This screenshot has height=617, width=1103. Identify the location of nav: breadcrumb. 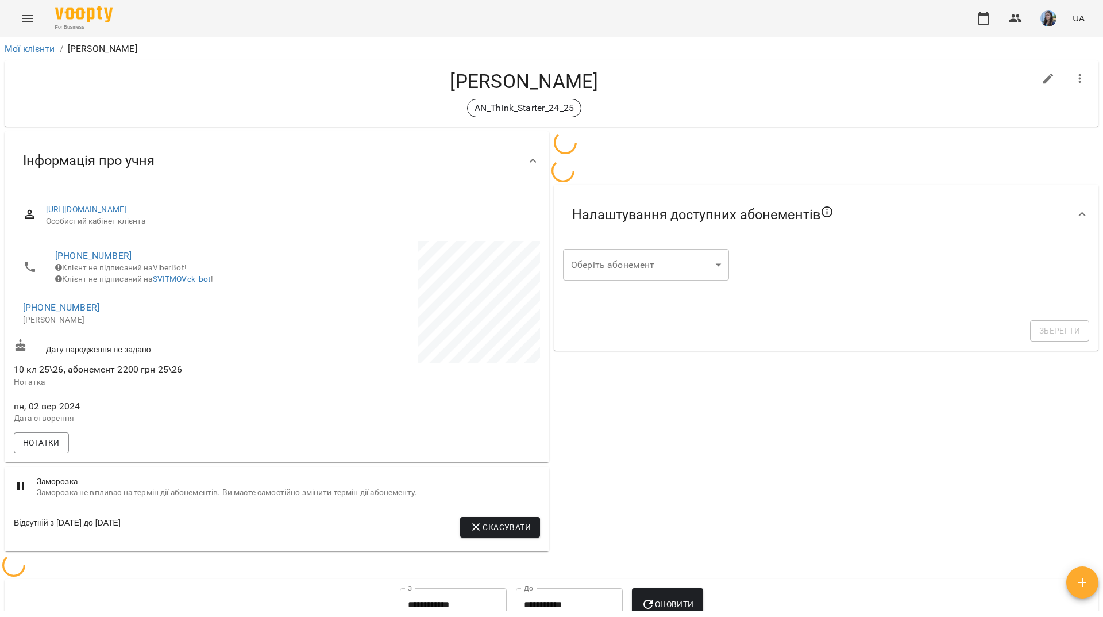
(552, 49).